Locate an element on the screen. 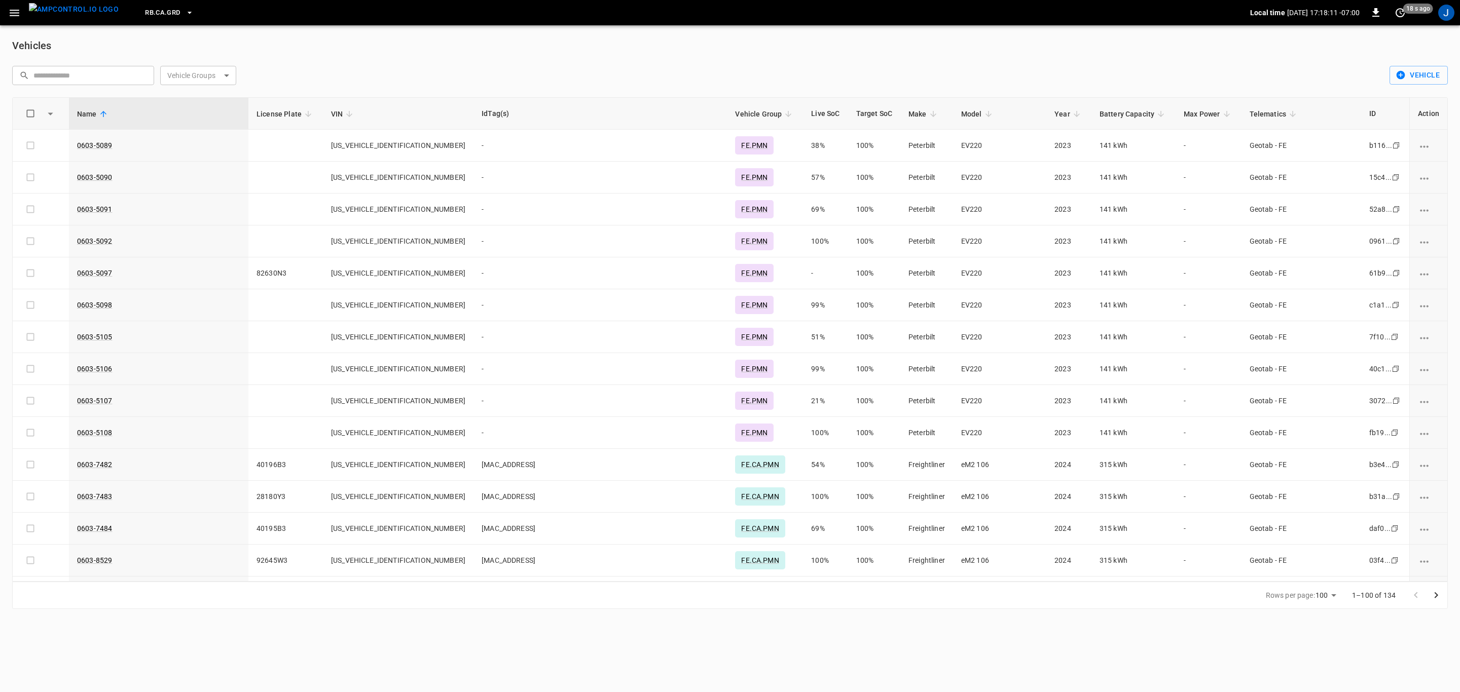  p: Local time is located at coordinates (1267, 13).